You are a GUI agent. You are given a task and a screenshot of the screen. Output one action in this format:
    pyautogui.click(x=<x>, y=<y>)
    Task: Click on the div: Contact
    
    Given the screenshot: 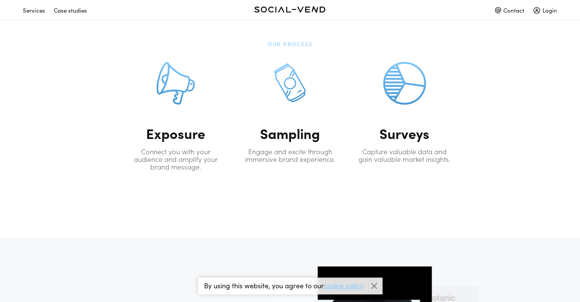 What is the action you would take?
    pyautogui.click(x=509, y=10)
    